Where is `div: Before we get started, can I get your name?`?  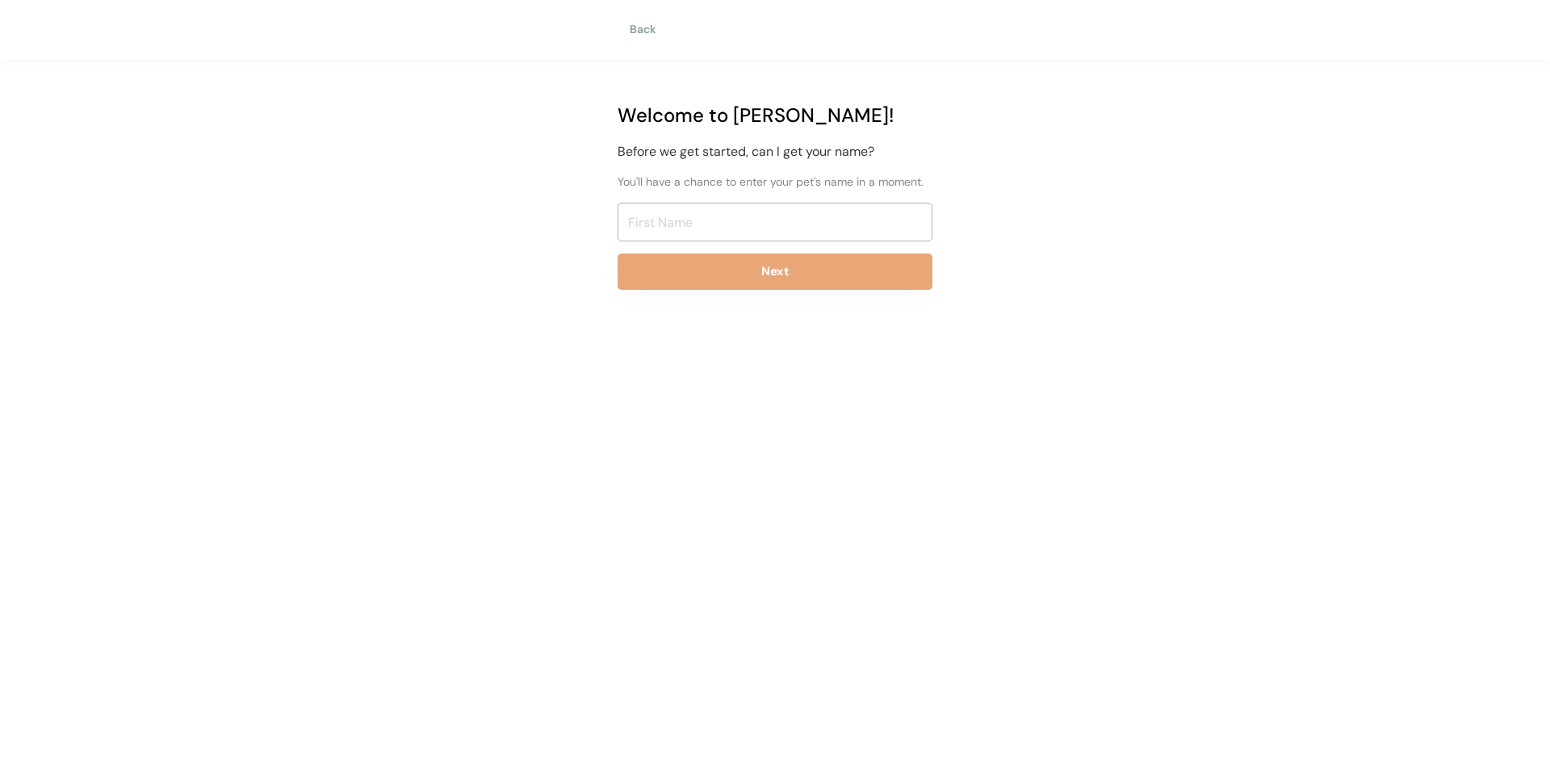 div: Before we get started, can I get your name? is located at coordinates (775, 152).